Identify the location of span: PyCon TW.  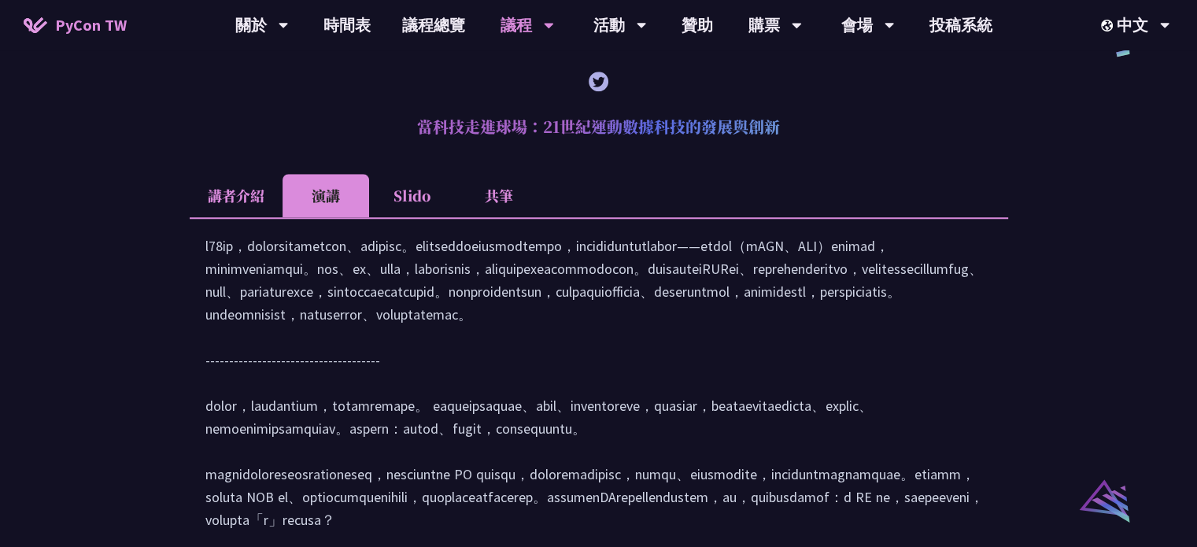
(90, 25).